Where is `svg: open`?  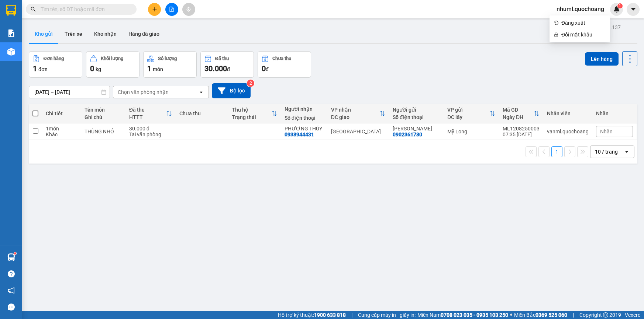 svg: open is located at coordinates (626, 152).